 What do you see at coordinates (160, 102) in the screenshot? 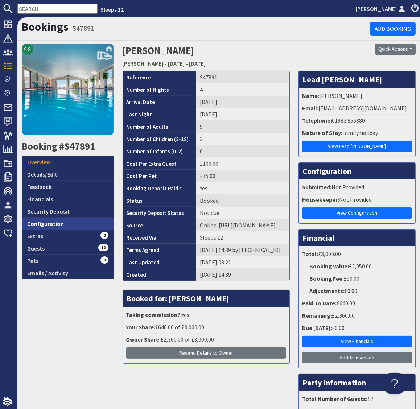
I see `th: Arrival Date` at bounding box center [160, 102].